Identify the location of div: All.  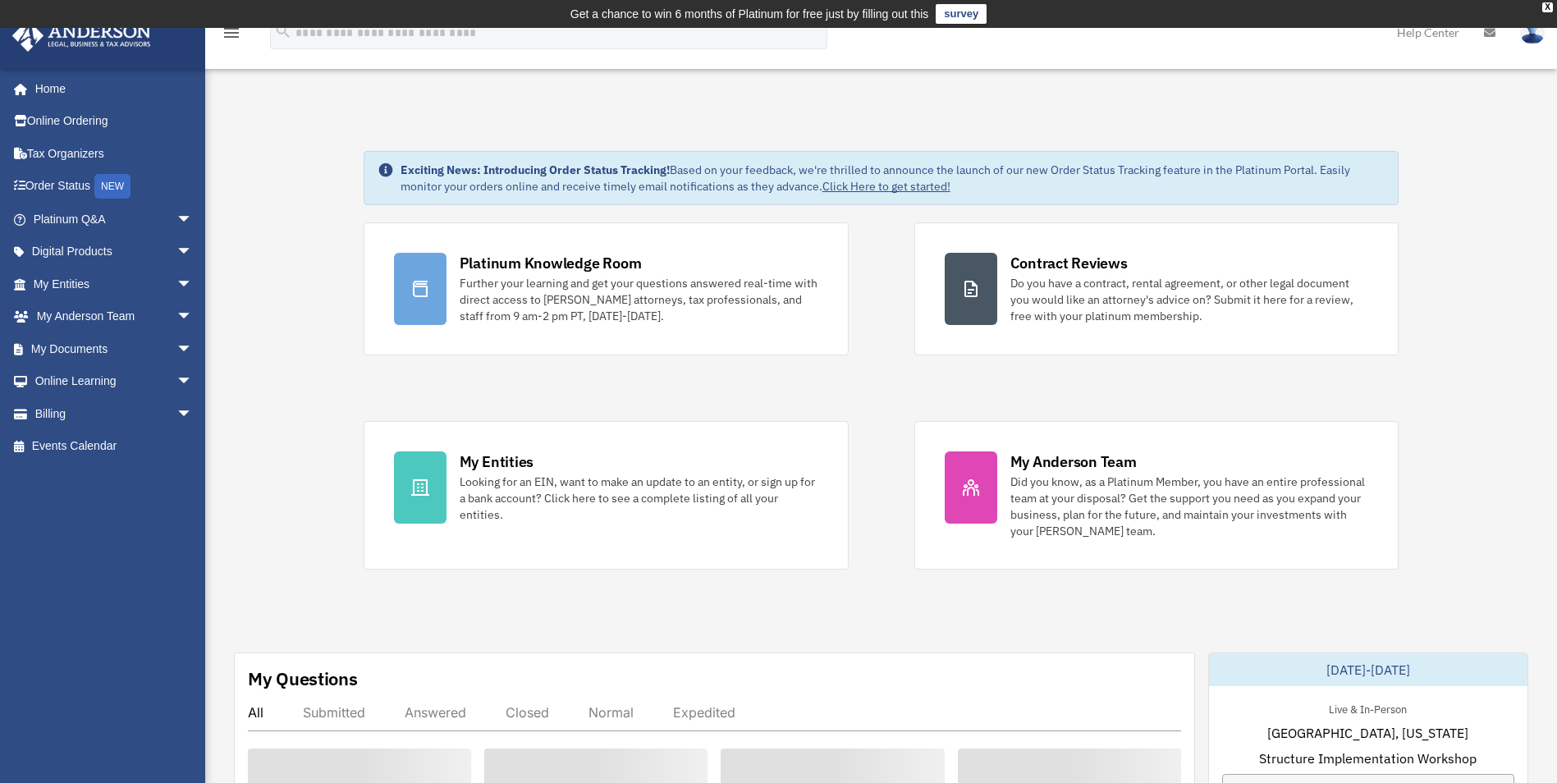
(255, 713).